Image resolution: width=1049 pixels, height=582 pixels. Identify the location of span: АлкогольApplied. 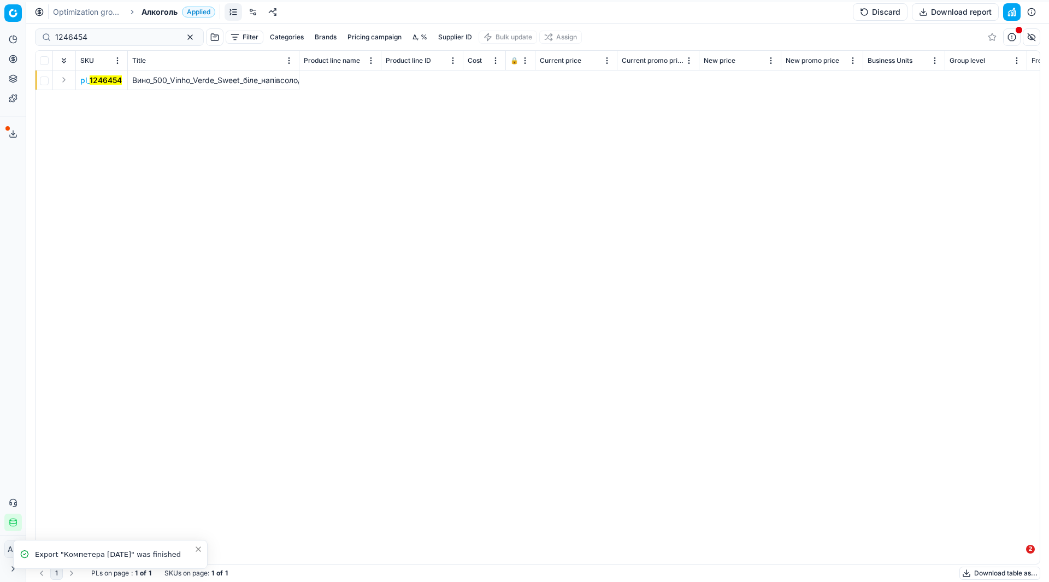
(178, 12).